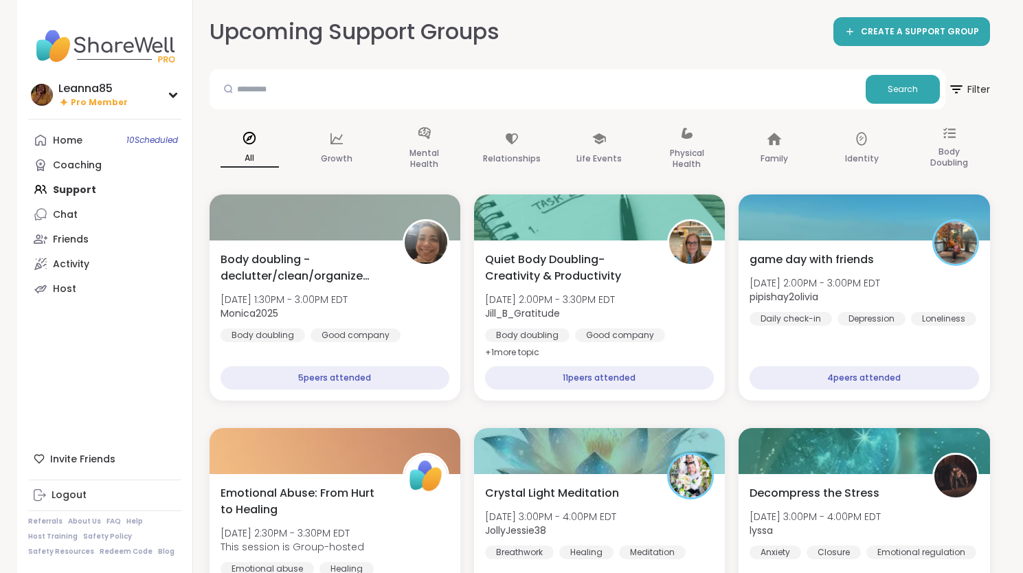 This screenshot has width=1023, height=573. I want to click on a: Blog, so click(166, 552).